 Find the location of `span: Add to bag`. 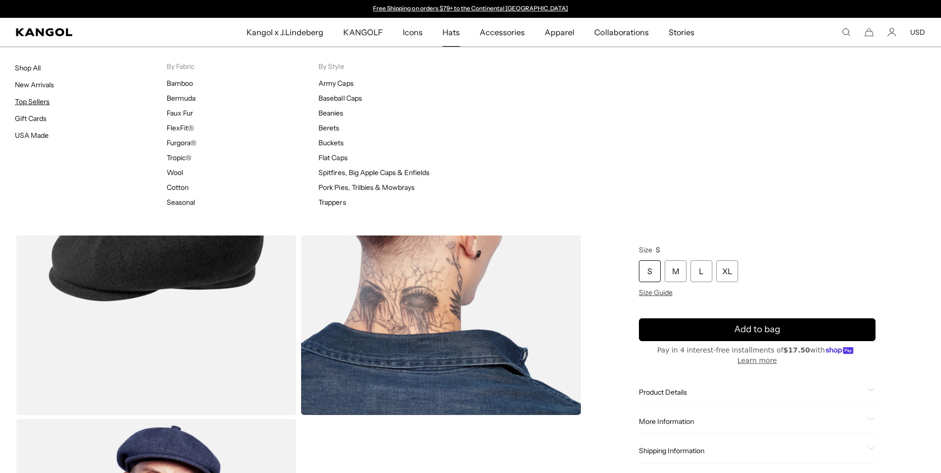

span: Add to bag is located at coordinates (757, 329).